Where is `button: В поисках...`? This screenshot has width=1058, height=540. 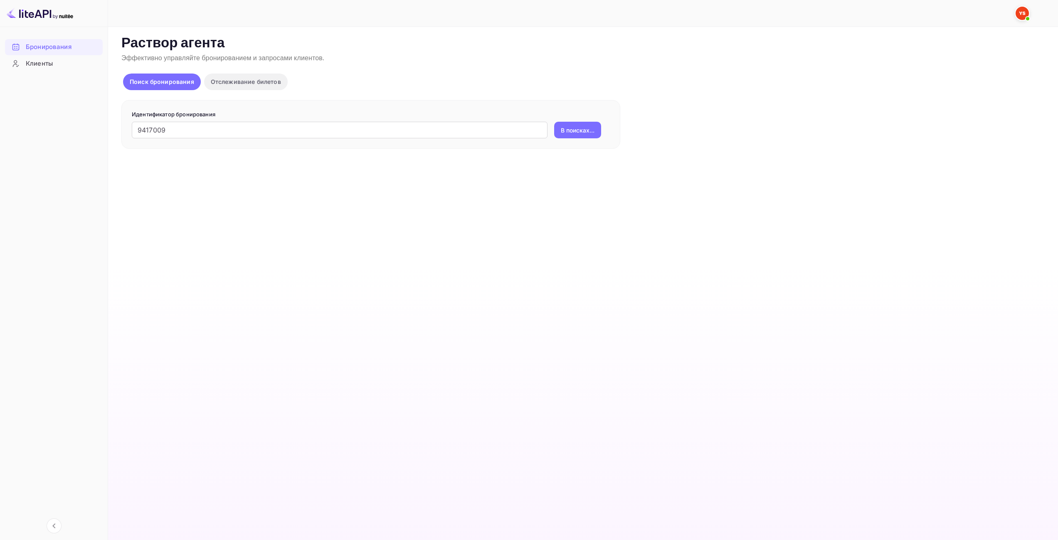 button: В поисках... is located at coordinates (577, 130).